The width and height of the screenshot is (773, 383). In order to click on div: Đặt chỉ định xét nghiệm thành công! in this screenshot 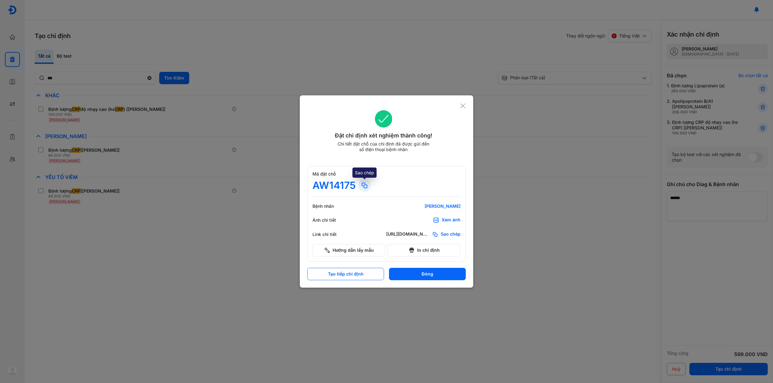, I will do `click(383, 136)`.